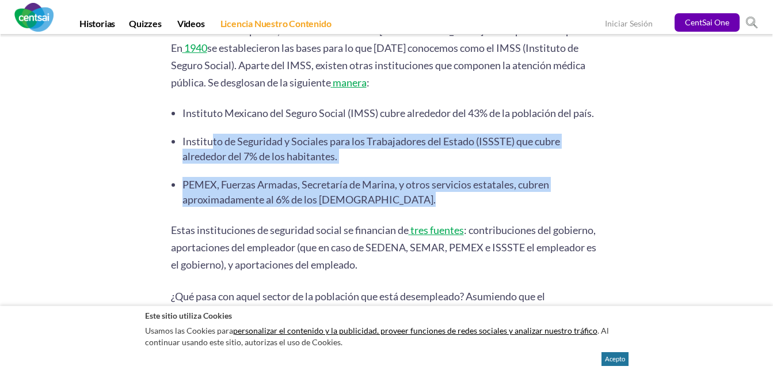 This screenshot has height=370, width=773. What do you see at coordinates (196, 48) in the screenshot?
I see `span: 1940` at bounding box center [196, 48].